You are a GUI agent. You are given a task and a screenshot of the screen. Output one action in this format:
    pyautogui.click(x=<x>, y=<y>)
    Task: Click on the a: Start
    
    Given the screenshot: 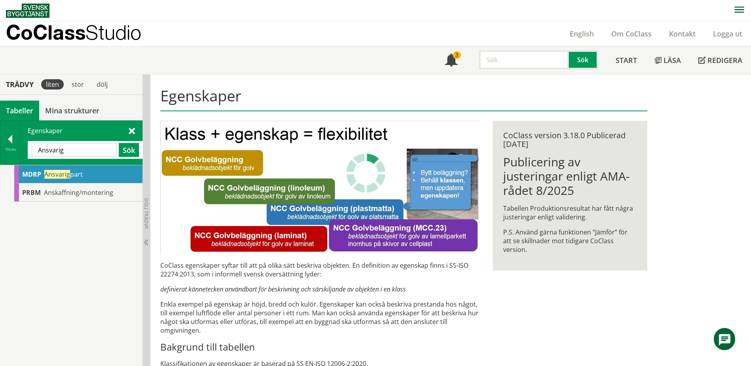 What is the action you would take?
    pyautogui.click(x=626, y=60)
    